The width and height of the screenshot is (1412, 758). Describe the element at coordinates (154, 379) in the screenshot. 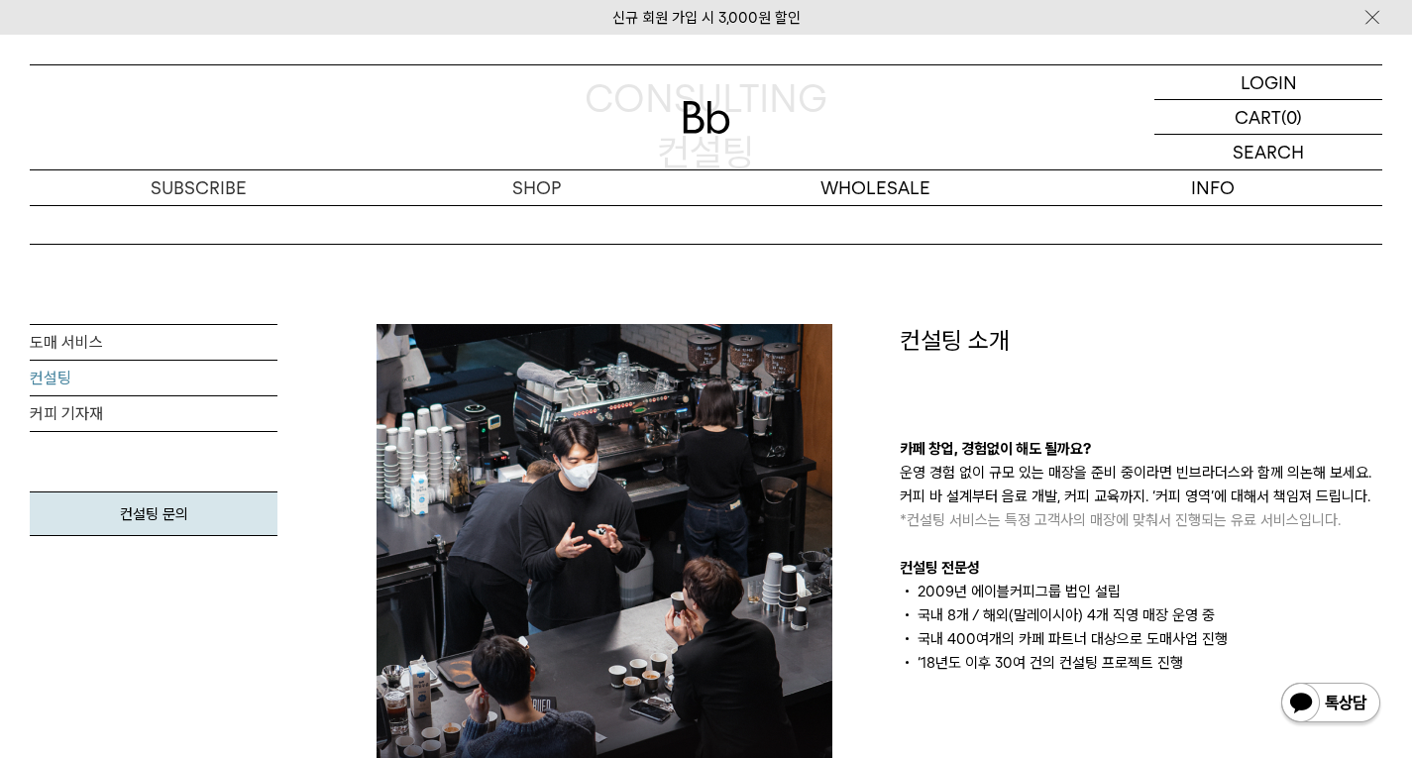

I see `a: 컨설팅` at that location.